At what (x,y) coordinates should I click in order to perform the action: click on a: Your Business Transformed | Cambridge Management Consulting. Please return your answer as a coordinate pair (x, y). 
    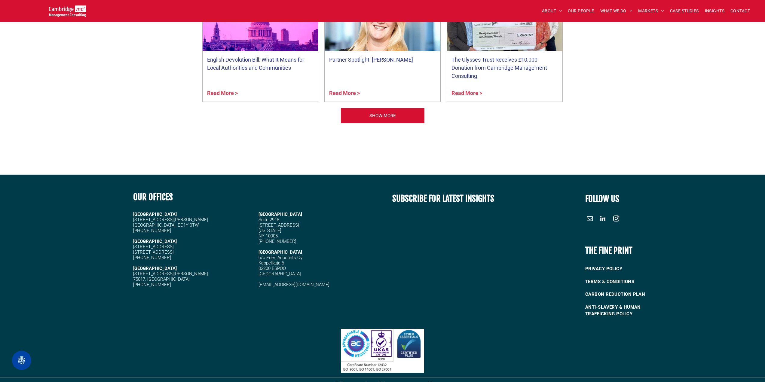
    Looking at the image, I should click on (67, 9).